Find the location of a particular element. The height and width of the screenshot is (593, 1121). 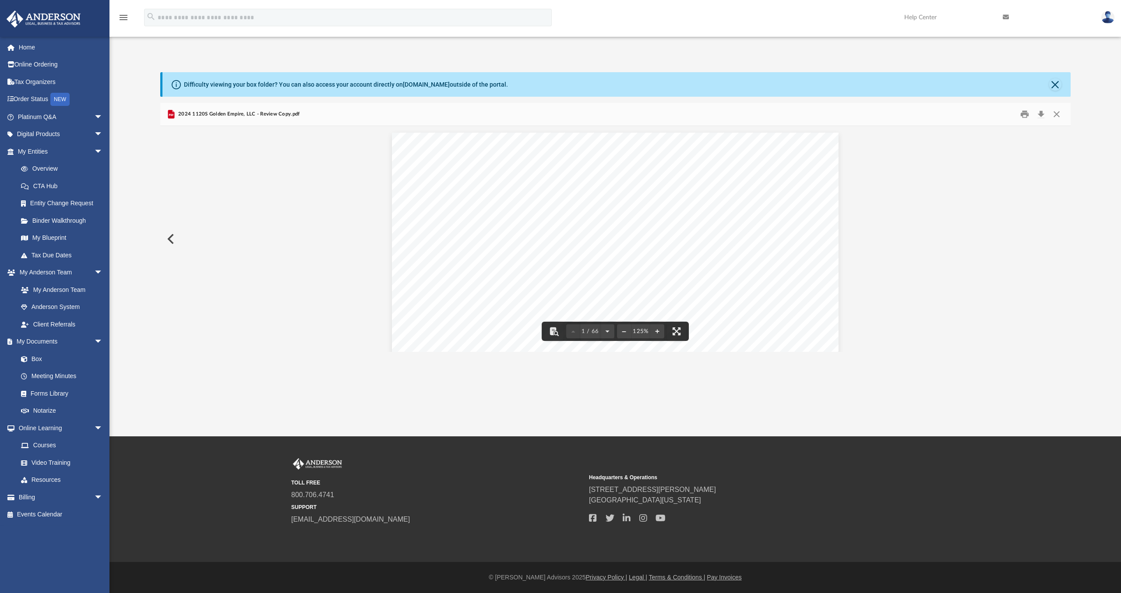

a: My Anderson Teamarrow_drop_down is located at coordinates (59, 273).